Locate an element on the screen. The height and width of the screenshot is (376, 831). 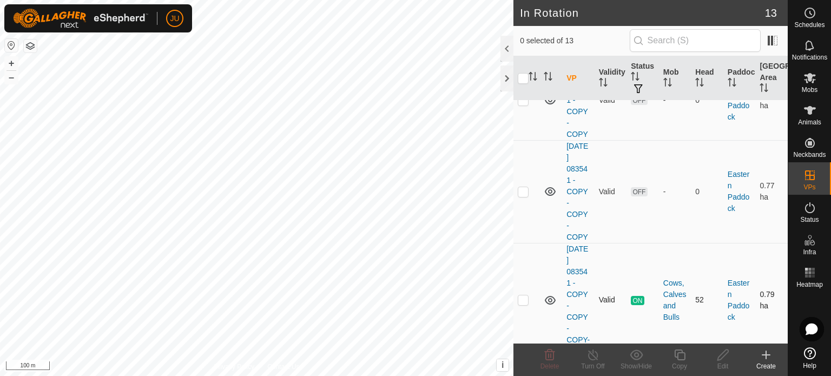
span: VPs is located at coordinates (809, 187).